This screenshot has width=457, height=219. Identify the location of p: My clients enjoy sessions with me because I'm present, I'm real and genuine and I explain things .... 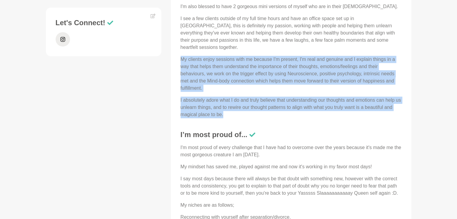
(291, 74).